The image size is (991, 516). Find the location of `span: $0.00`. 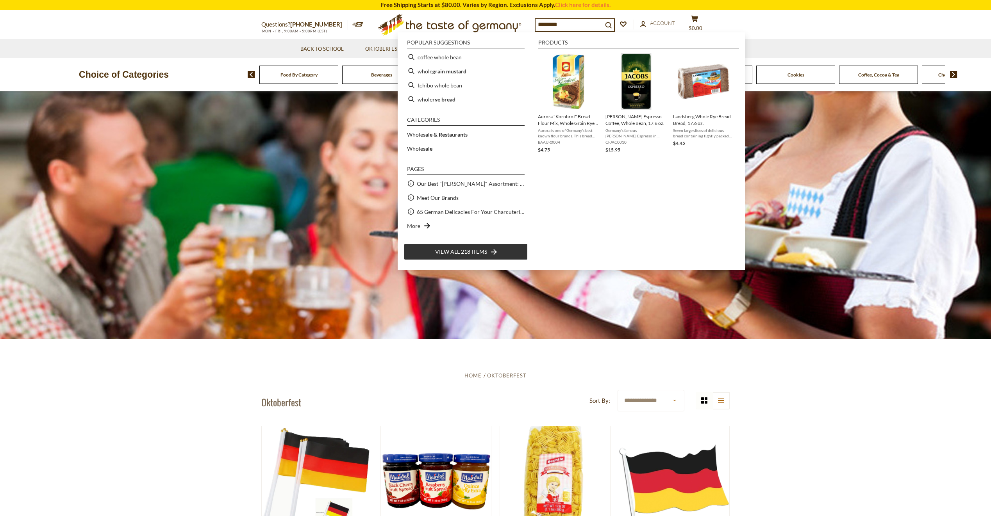

span: $0.00 is located at coordinates (695, 28).